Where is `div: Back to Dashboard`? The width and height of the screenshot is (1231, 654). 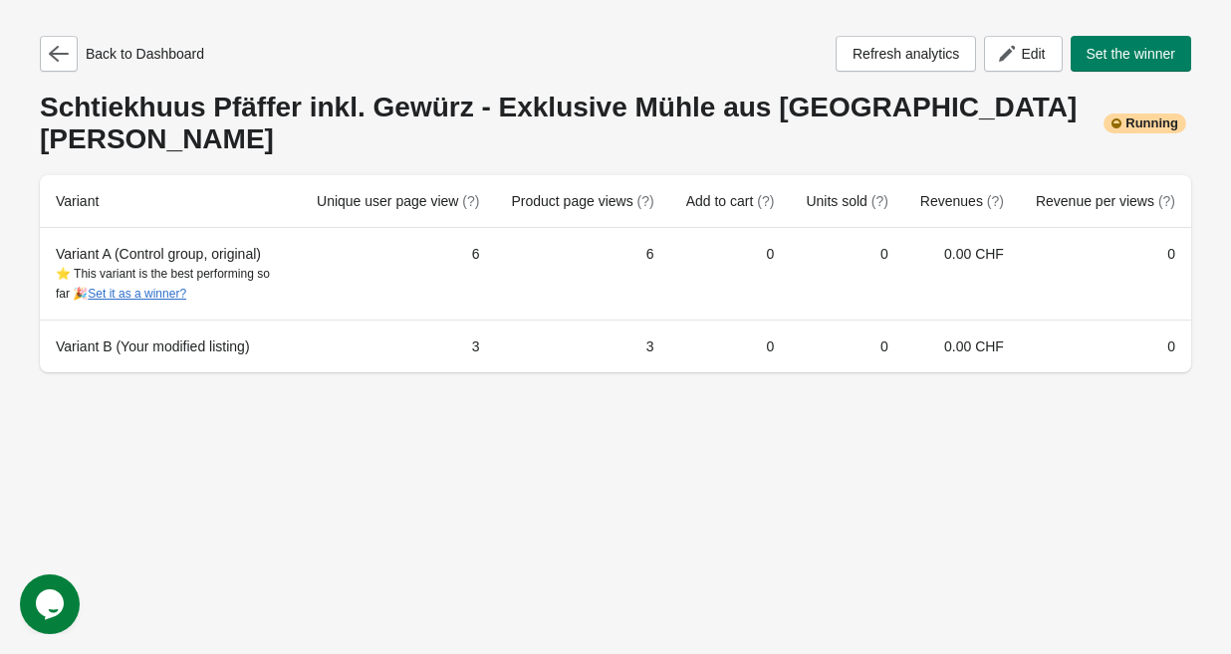
div: Back to Dashboard is located at coordinates (122, 54).